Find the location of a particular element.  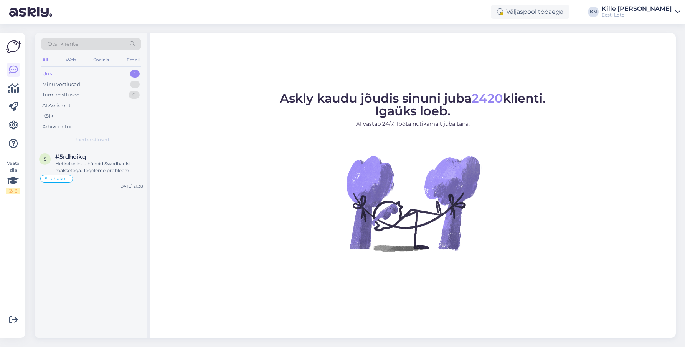

span: Askly kaudu jõudis sinuni juba klienti. Igaüks loeb. is located at coordinates (413, 104).